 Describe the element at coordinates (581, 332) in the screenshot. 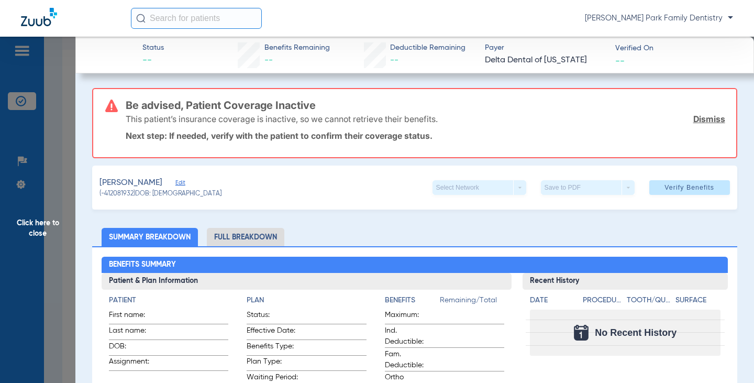

I see `img: Calendar` at that location.